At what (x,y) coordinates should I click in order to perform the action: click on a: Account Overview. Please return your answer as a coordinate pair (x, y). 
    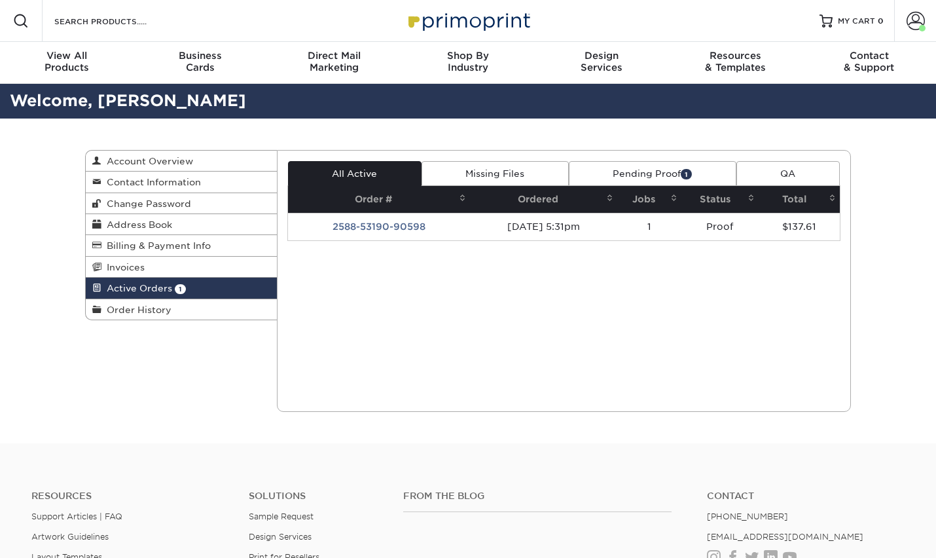
    Looking at the image, I should click on (181, 161).